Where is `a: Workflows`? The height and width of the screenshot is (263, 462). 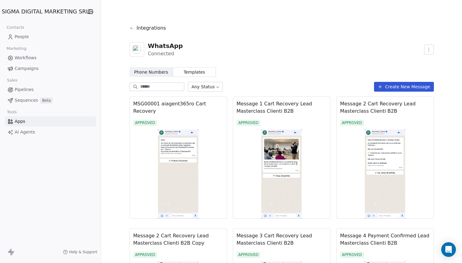
a: Workflows is located at coordinates (50, 58).